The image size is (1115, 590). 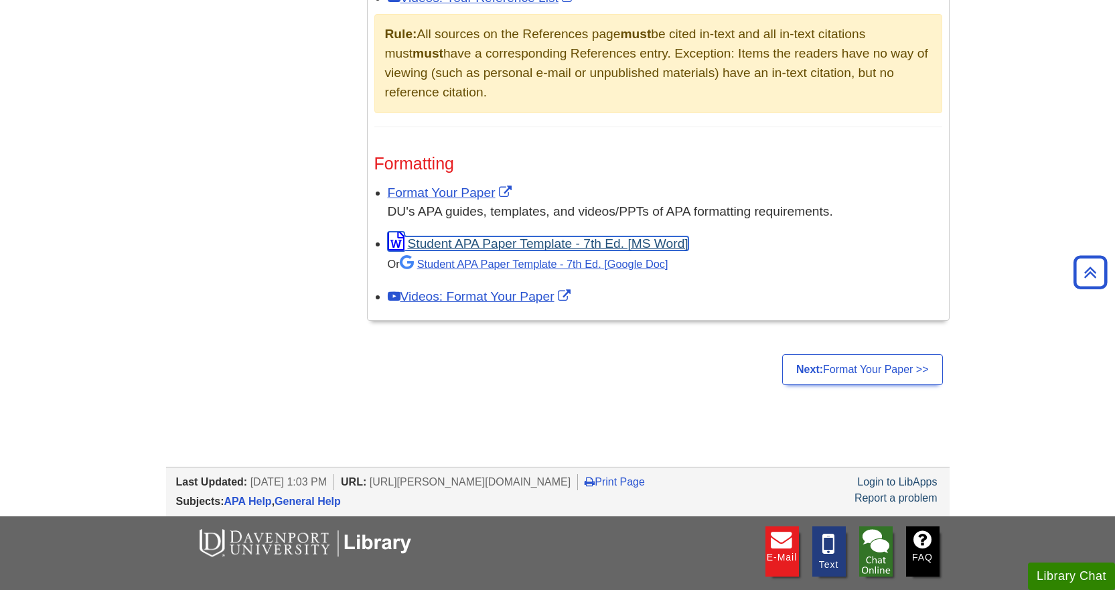 I want to click on div: All sources on the References page be cited in-text and all in-text citations must have a corresp..., so click(x=658, y=63).